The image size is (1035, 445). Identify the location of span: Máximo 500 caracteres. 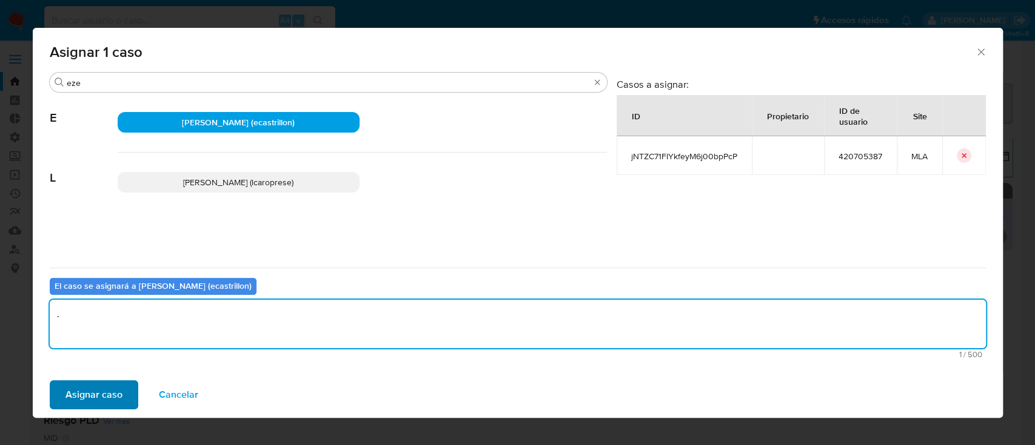
(518, 355).